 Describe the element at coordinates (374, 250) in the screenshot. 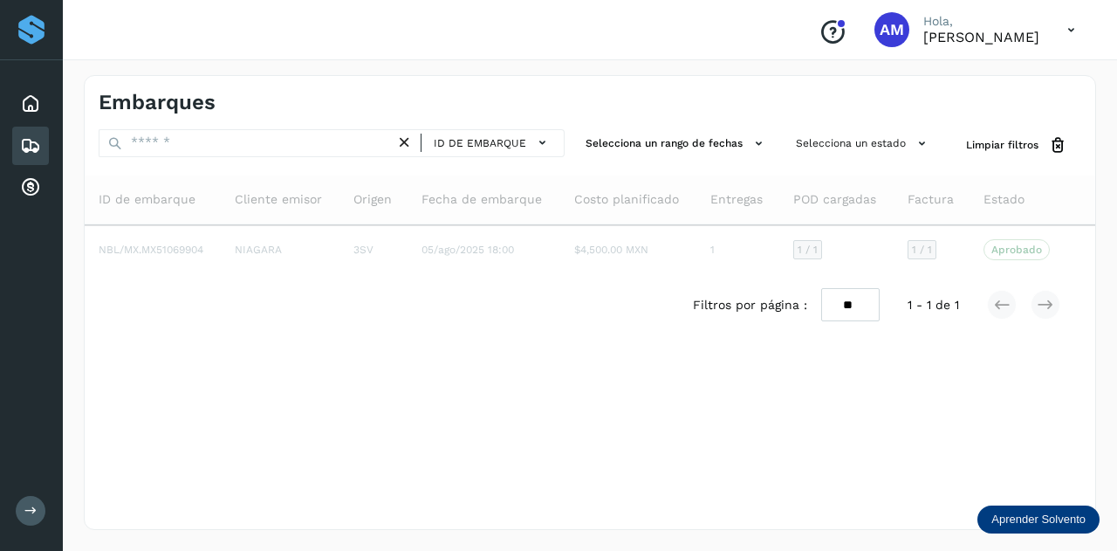

I see `td: 3SV` at that location.